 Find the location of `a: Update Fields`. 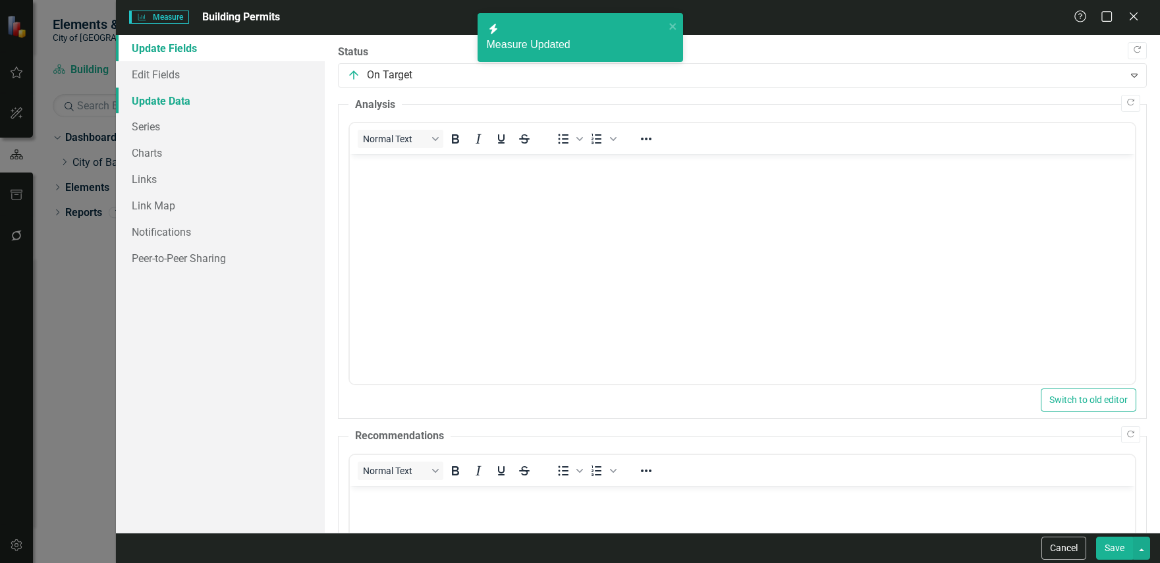

a: Update Fields is located at coordinates (220, 48).